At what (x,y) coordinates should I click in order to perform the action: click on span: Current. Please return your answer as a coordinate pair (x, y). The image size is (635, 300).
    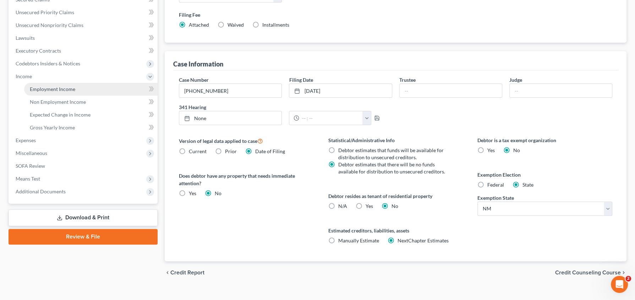
    Looking at the image, I should click on (198, 151).